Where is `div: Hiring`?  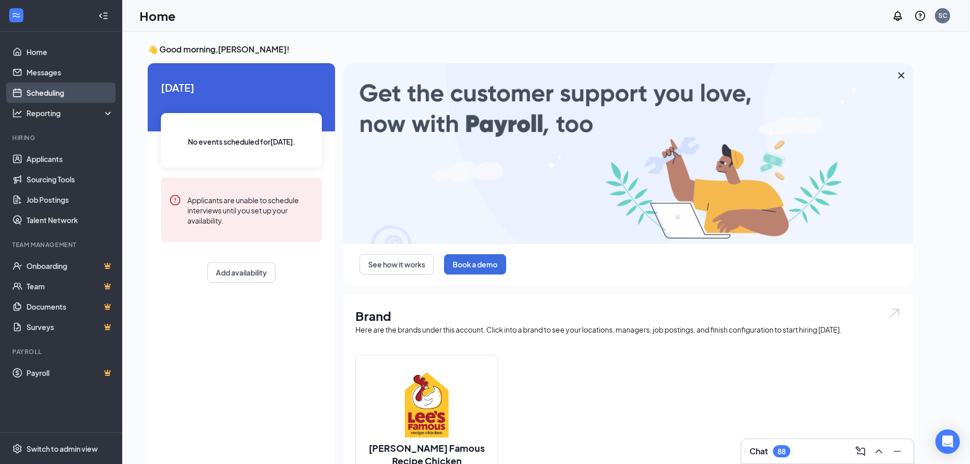 div: Hiring is located at coordinates (62, 137).